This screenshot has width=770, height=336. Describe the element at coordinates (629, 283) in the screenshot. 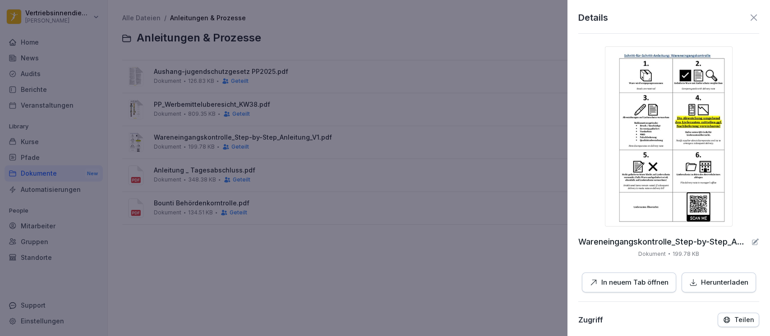

I see `button: In neuem Tab öffnen` at that location.